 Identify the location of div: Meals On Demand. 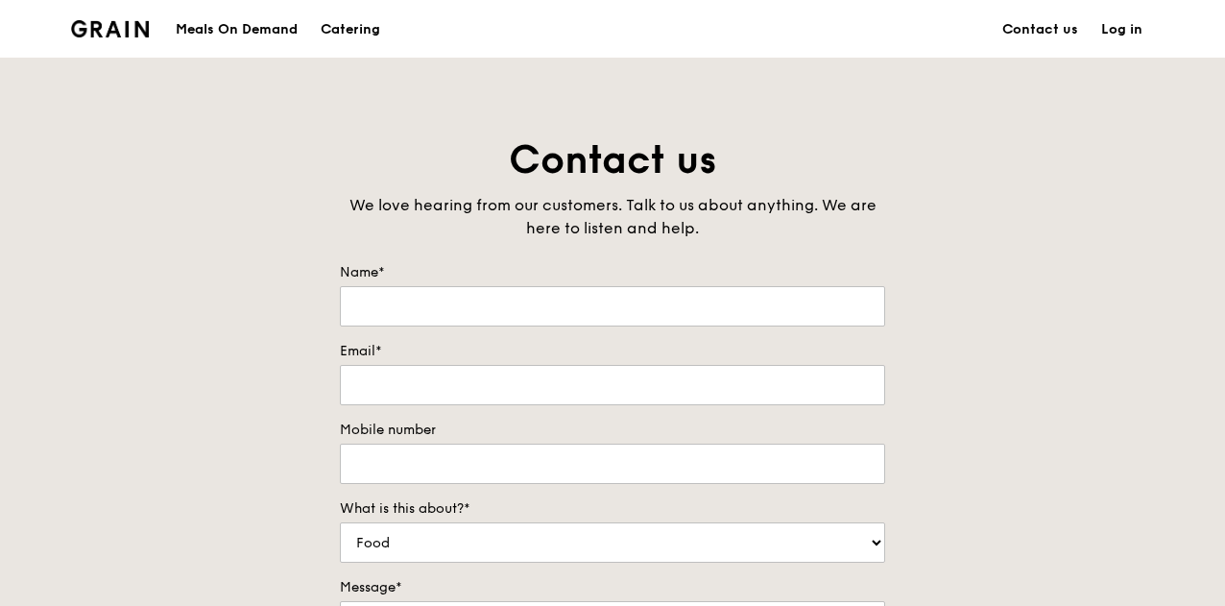
(236, 30).